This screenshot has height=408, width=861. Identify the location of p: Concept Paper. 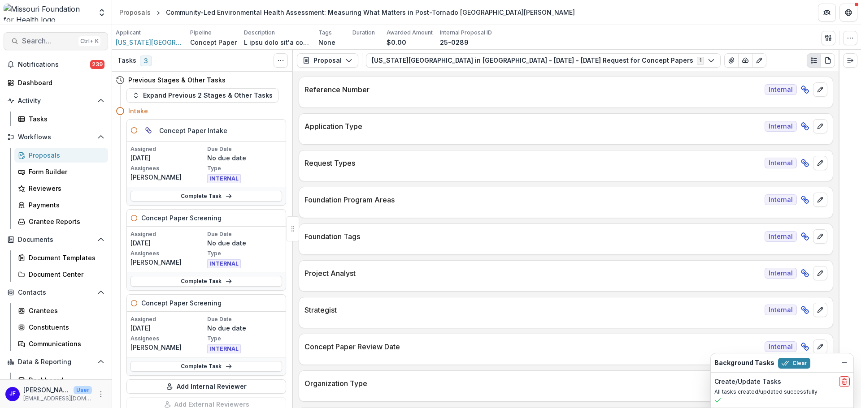
(213, 42).